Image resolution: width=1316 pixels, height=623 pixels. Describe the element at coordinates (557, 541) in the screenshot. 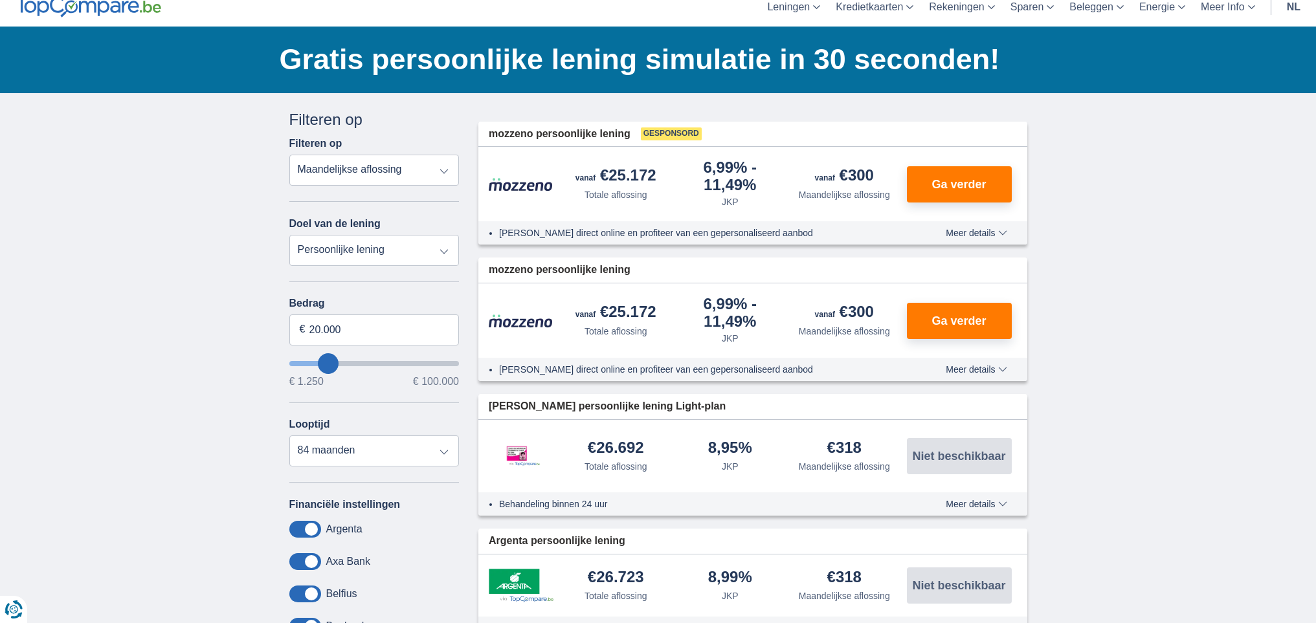

I see `span: Argenta persoonlijke lening` at that location.